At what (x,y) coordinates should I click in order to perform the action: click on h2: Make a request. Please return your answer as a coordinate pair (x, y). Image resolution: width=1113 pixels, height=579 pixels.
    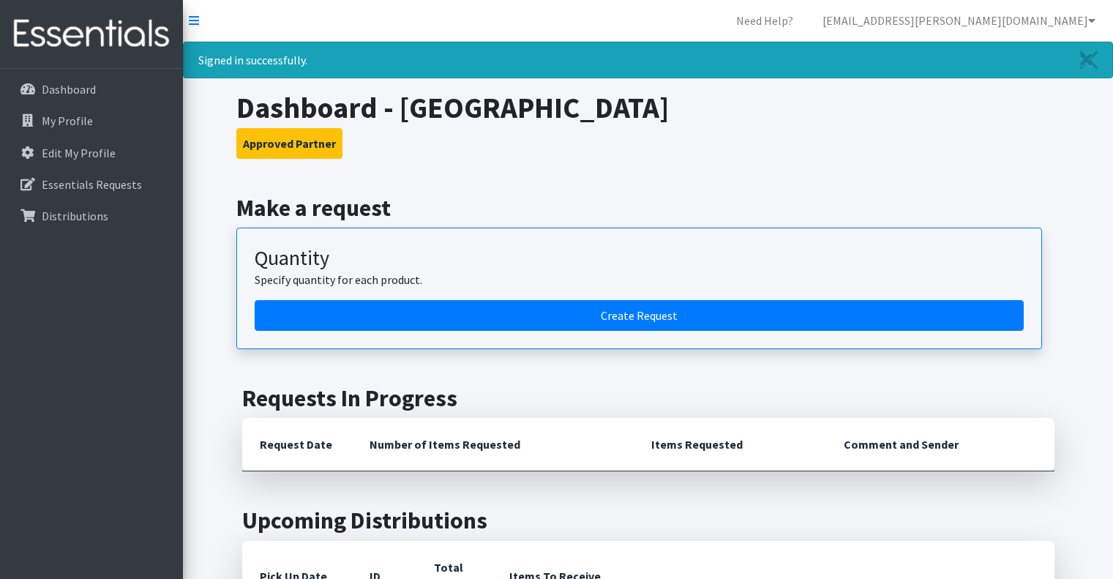
    Looking at the image, I should click on (648, 208).